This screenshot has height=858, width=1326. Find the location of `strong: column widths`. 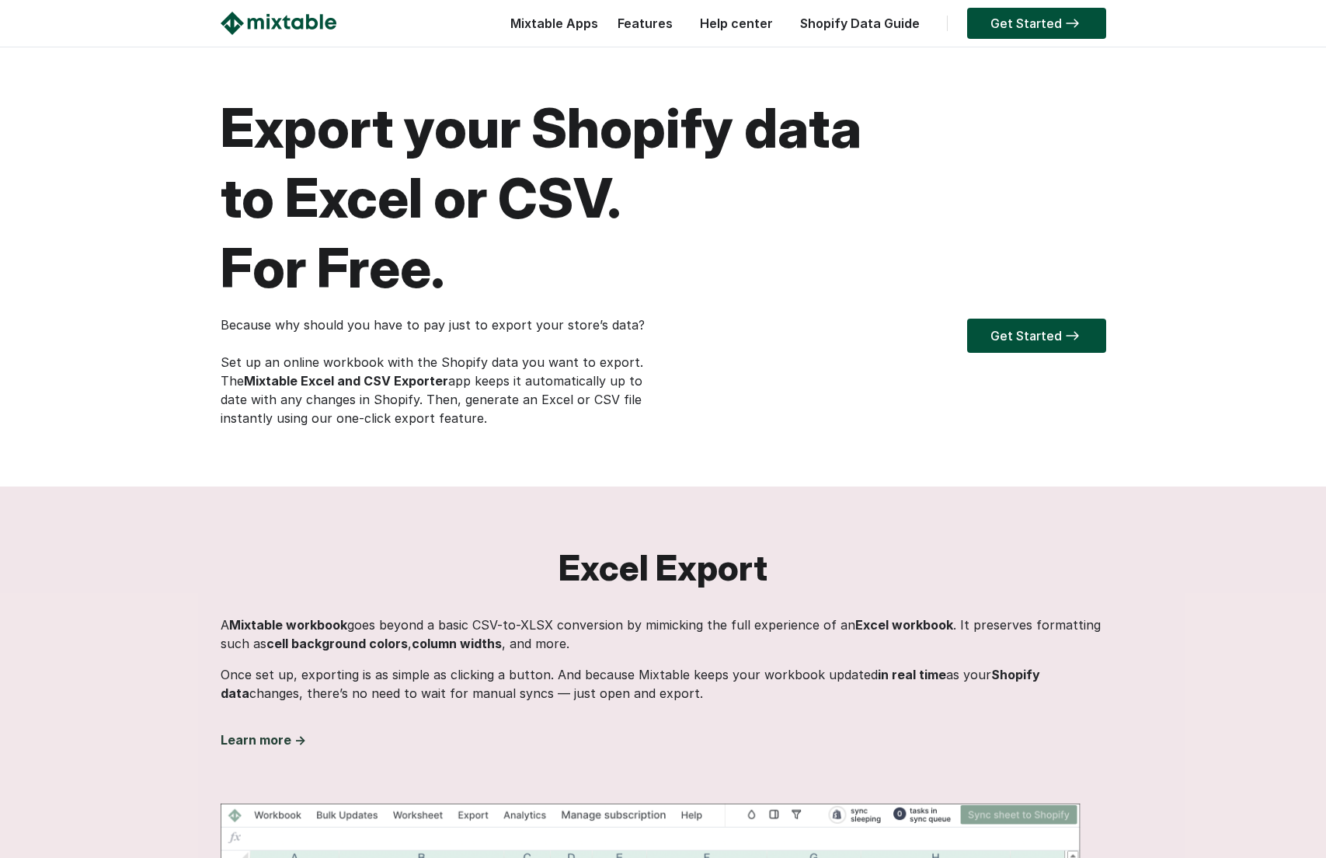

strong: column widths is located at coordinates (457, 643).